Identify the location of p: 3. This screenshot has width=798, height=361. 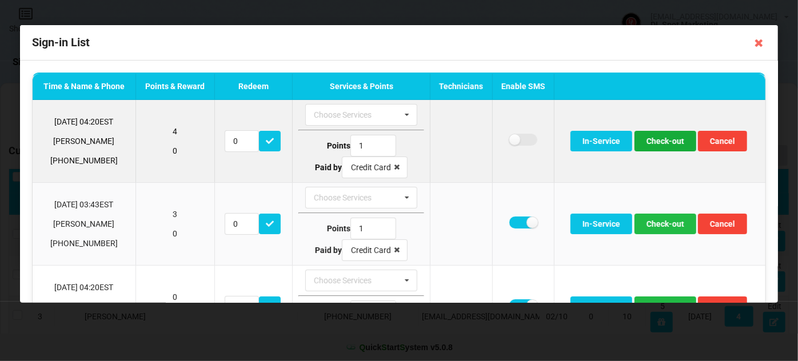
(175, 214).